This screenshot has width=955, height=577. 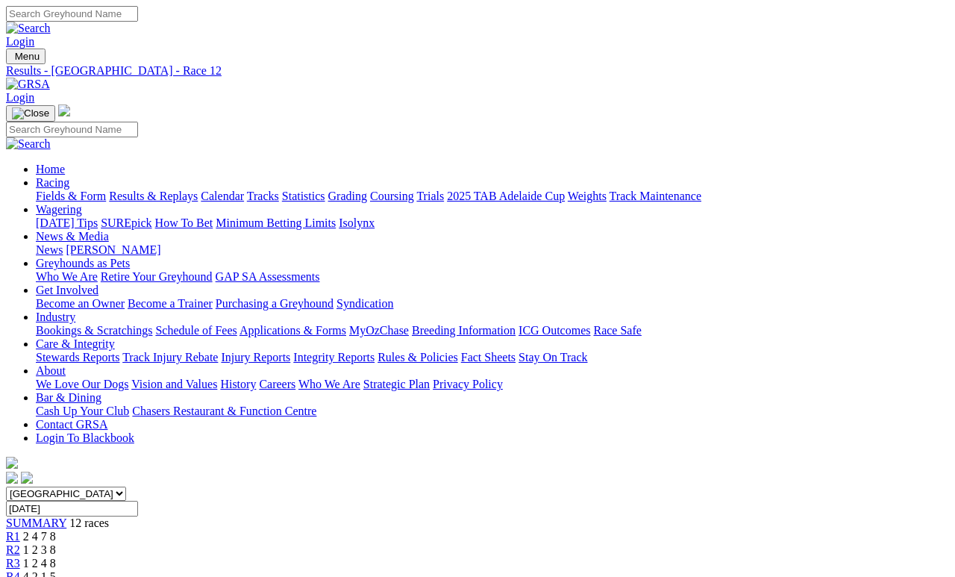 What do you see at coordinates (275, 303) in the screenshot?
I see `a: Purchasing a Greyhound` at bounding box center [275, 303].